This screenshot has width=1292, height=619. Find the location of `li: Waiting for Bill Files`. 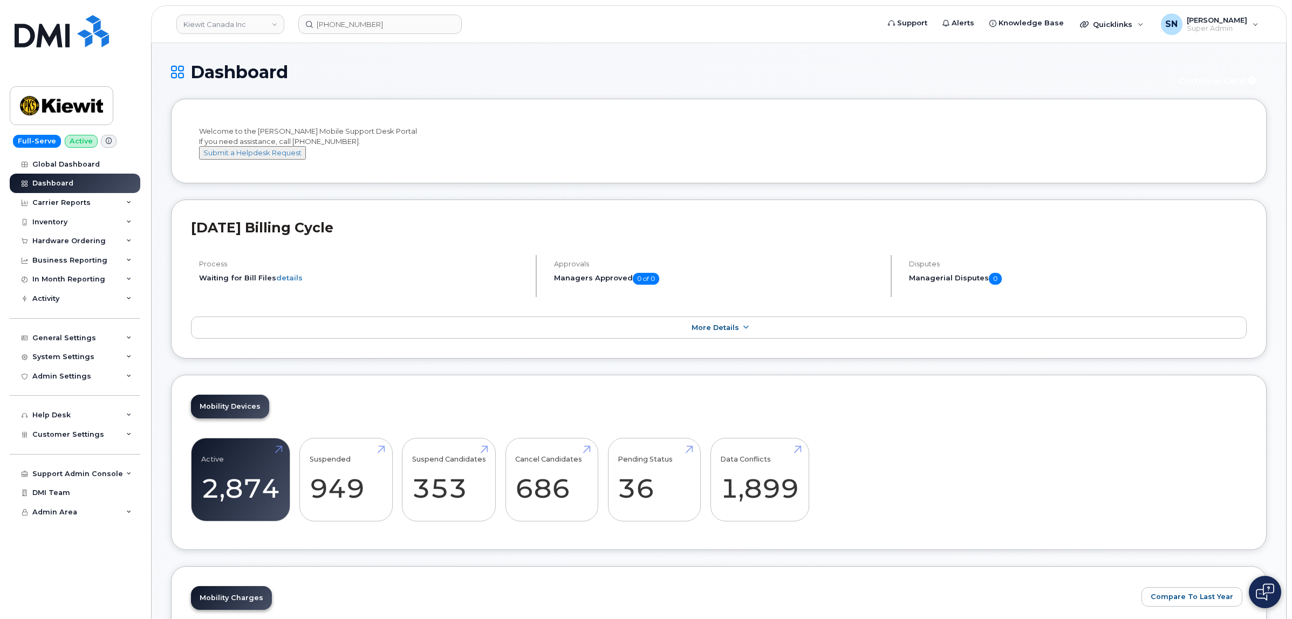

li: Waiting for Bill Files is located at coordinates (363, 278).